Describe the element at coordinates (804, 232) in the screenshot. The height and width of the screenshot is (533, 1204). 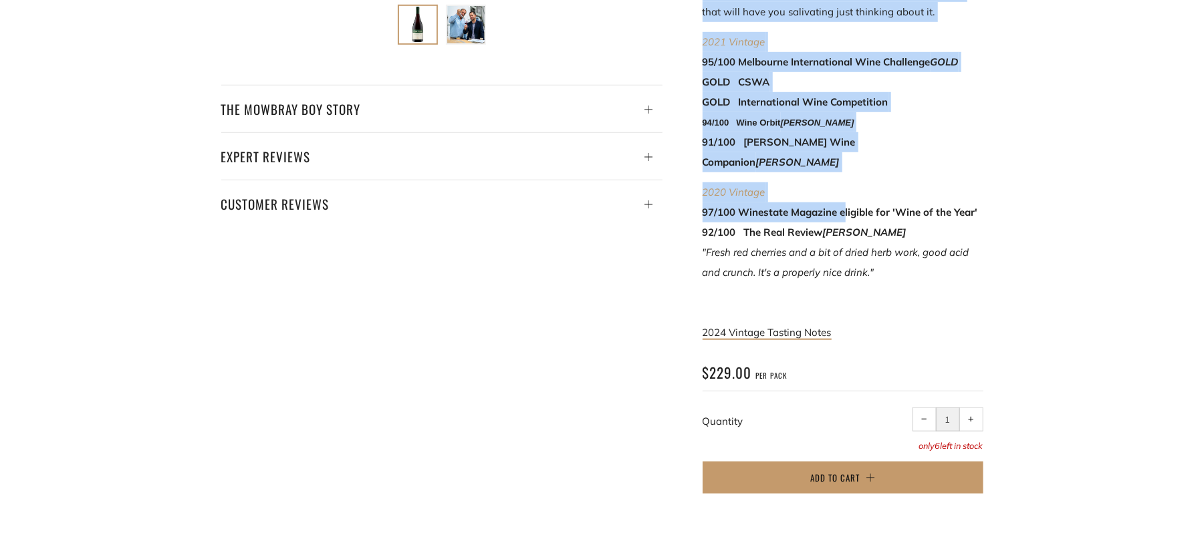
I see `strong: 92/100 The Real Review` at that location.